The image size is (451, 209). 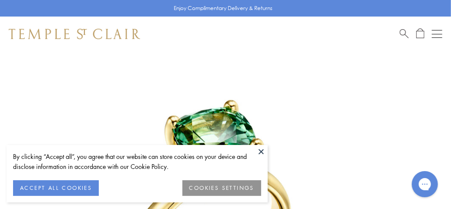 I want to click on a: Search, so click(x=404, y=34).